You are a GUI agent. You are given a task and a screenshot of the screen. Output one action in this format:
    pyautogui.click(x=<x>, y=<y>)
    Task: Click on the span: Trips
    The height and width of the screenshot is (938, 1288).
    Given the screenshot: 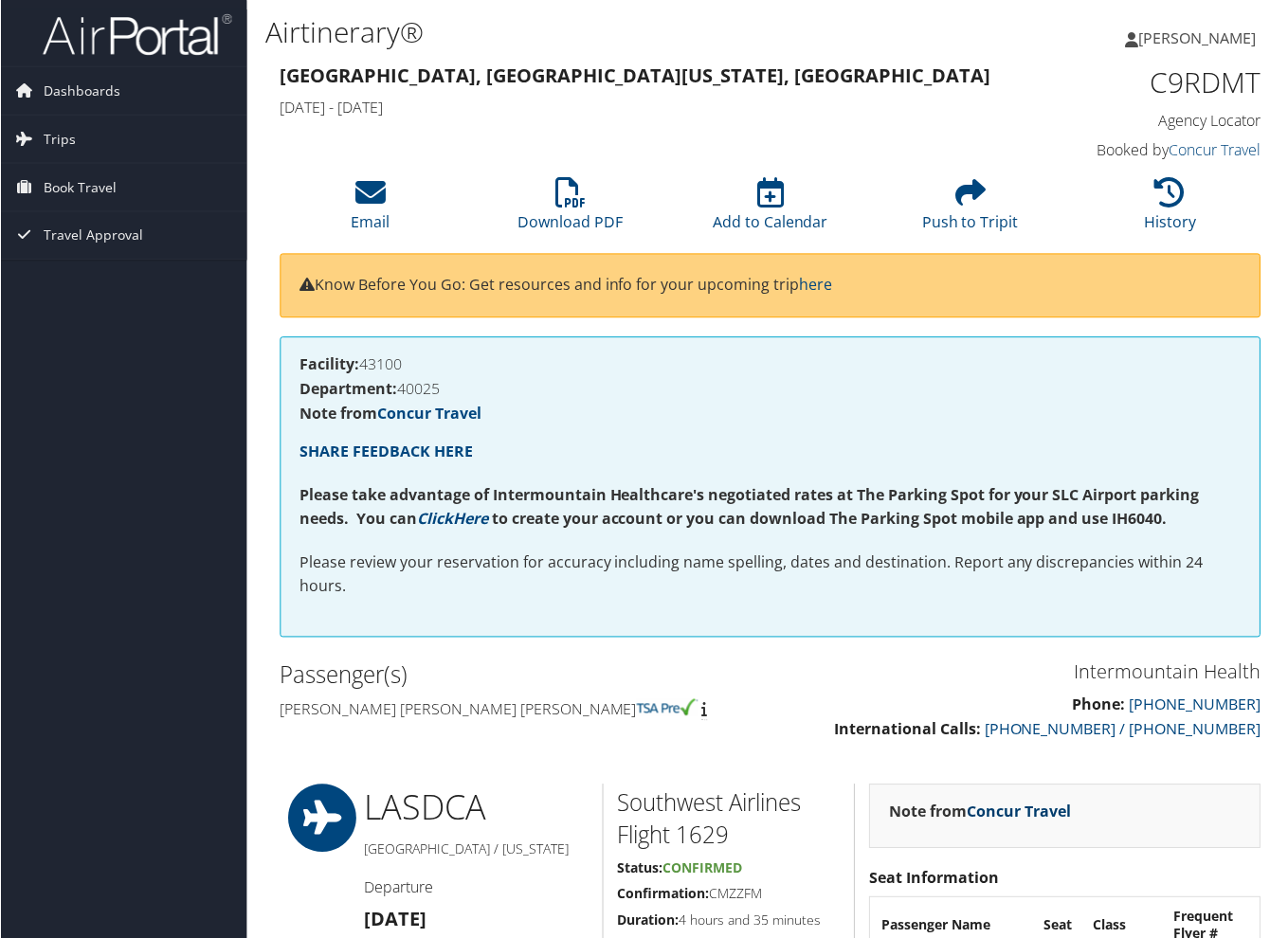 What is the action you would take?
    pyautogui.click(x=58, y=140)
    